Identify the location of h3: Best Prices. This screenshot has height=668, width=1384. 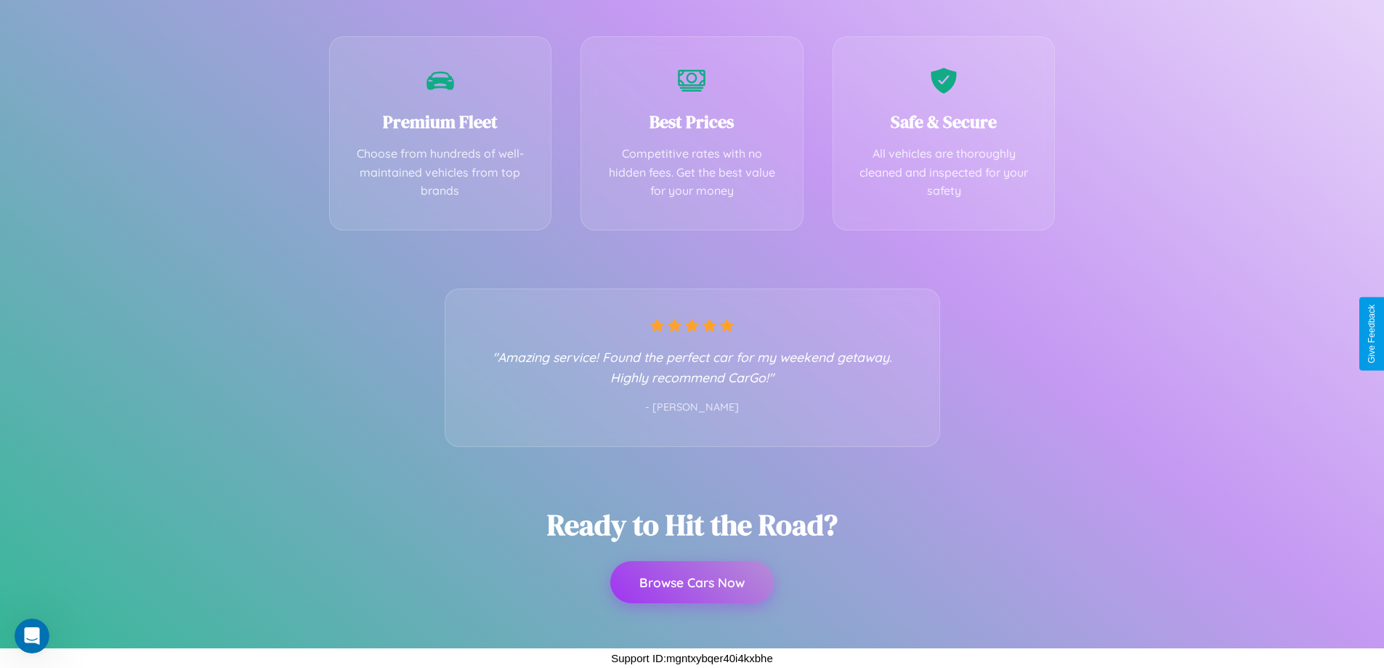
(692, 121).